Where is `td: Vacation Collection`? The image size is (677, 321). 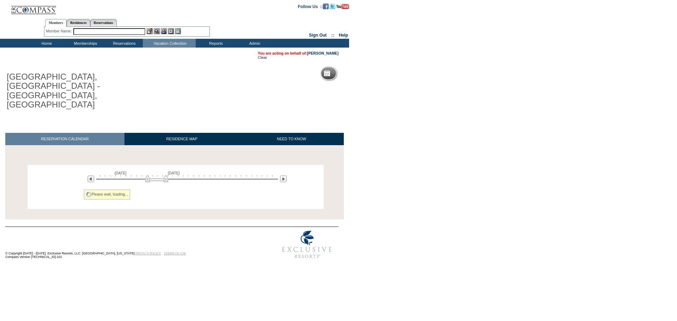
td: Vacation Collection is located at coordinates (169, 43).